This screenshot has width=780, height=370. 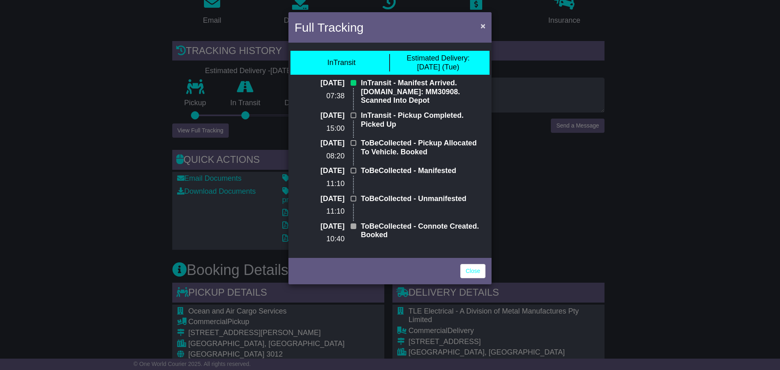 What do you see at coordinates (438, 58) in the screenshot?
I see `span: Estimated Delivery:` at bounding box center [438, 58].